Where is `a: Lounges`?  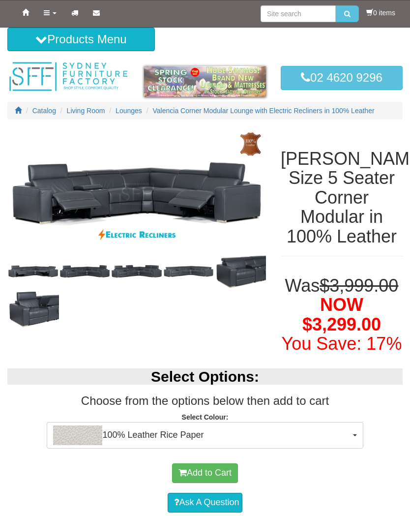
a: Lounges is located at coordinates (129, 111).